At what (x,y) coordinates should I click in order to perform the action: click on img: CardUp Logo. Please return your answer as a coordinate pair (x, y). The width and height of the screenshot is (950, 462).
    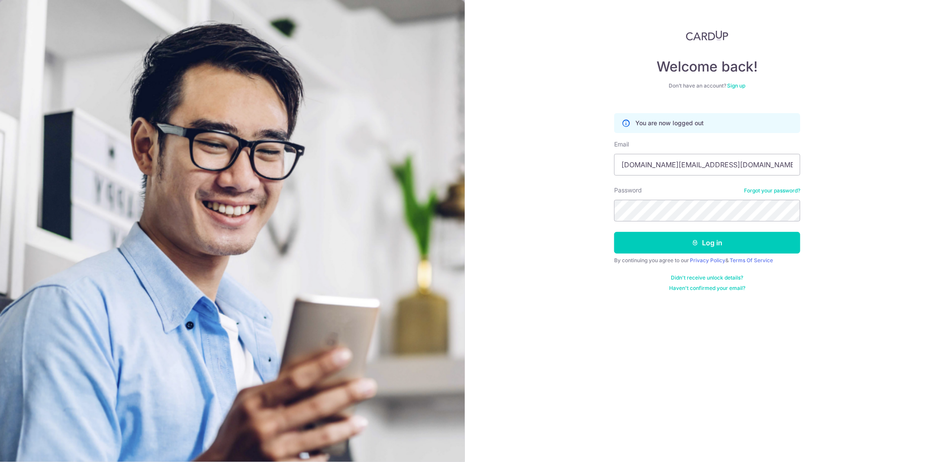
    Looking at the image, I should click on (707, 36).